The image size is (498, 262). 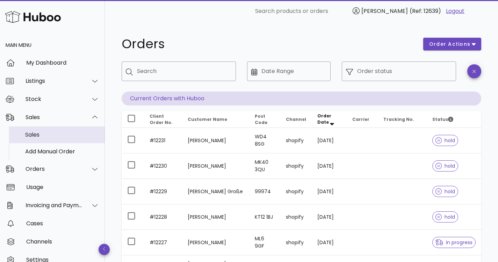 What do you see at coordinates (455, 11) in the screenshot?
I see `a: Logout` at bounding box center [455, 11].